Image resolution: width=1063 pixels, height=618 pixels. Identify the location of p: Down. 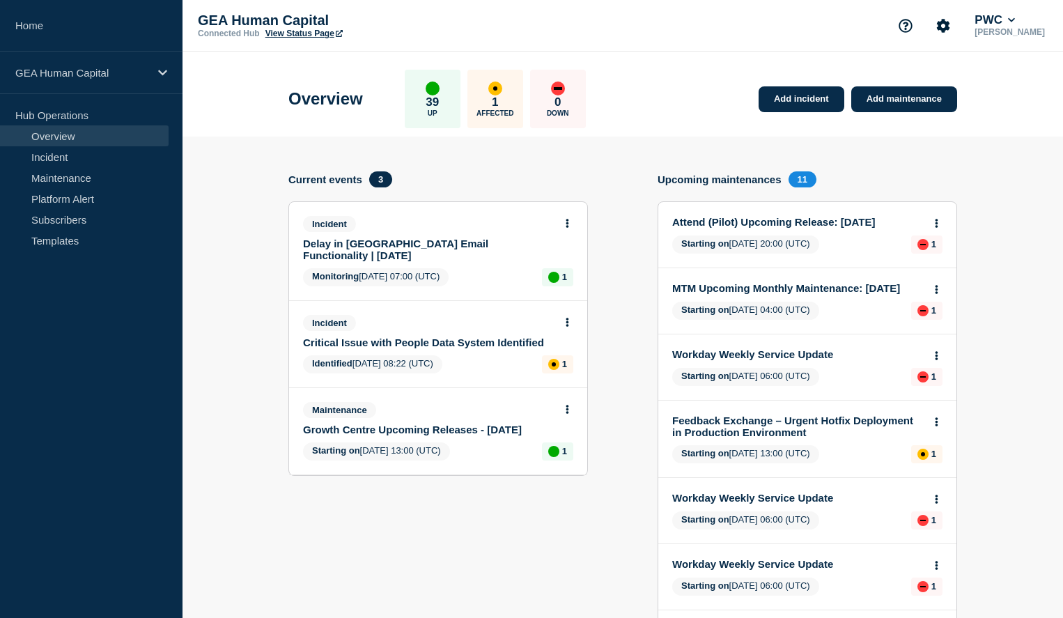
(558, 113).